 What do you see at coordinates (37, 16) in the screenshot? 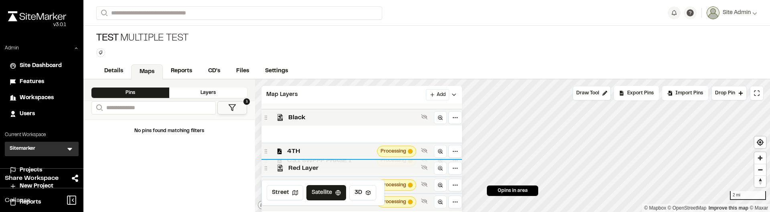
I see `img: rebrand.png` at bounding box center [37, 16].